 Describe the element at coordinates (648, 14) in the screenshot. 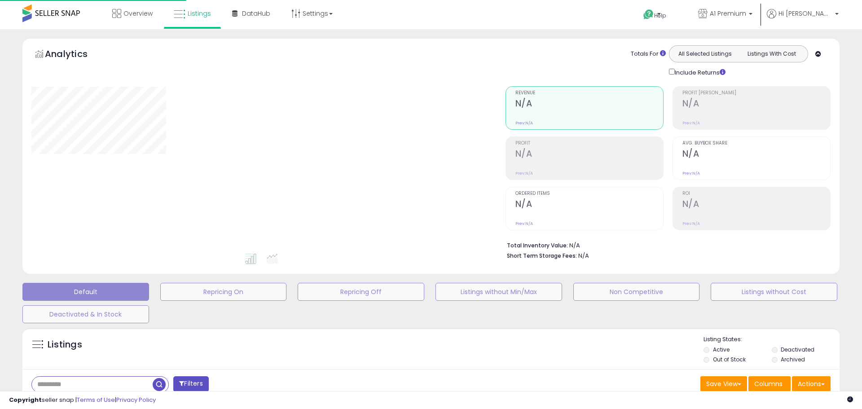

I see `i: Get Help` at that location.